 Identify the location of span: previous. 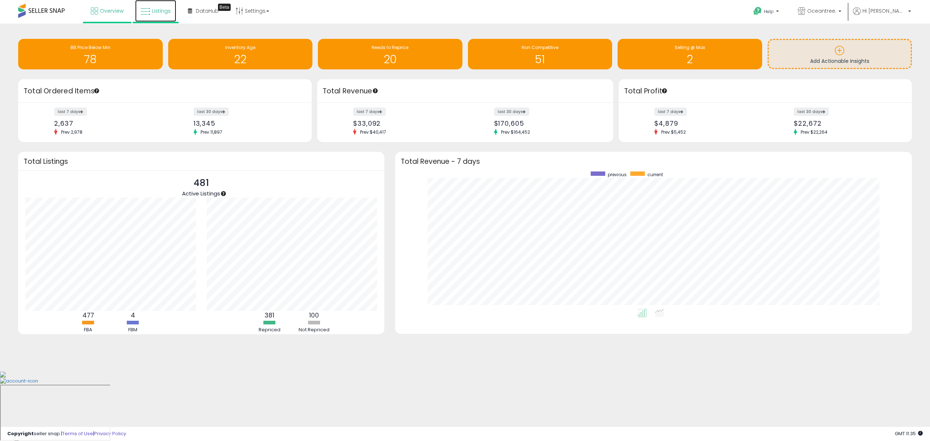
(618, 174).